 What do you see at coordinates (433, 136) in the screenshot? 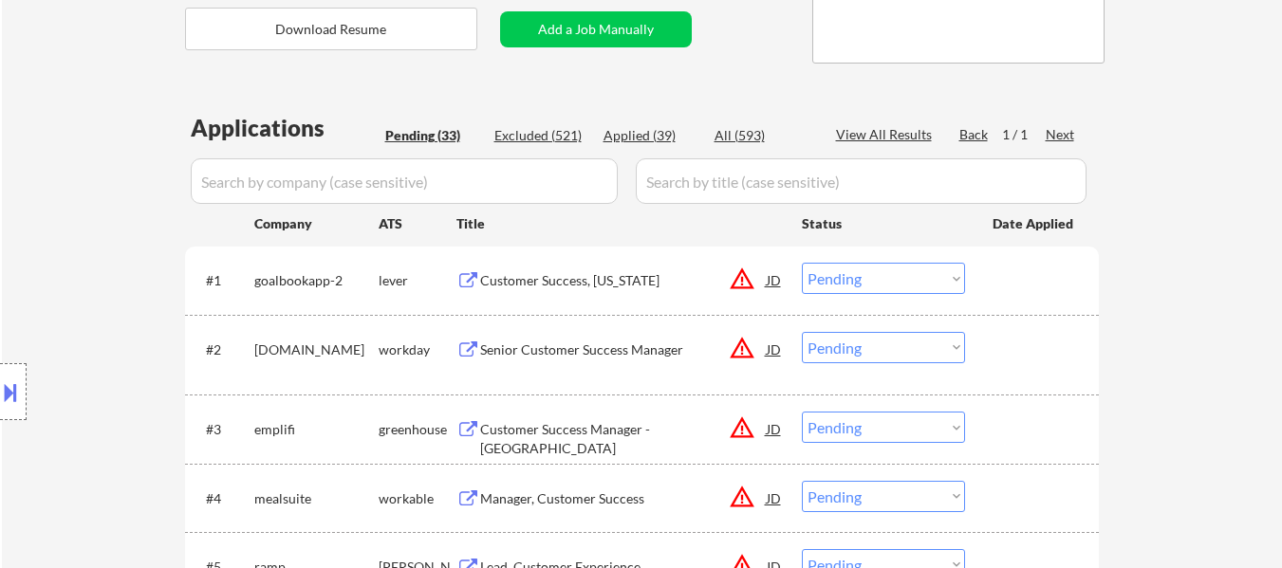
I see `div: Pending (33)` at bounding box center [433, 136].